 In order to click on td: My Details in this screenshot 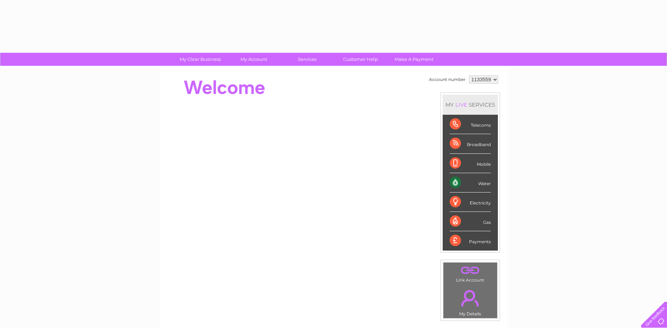, I will do `click(470, 301)`.